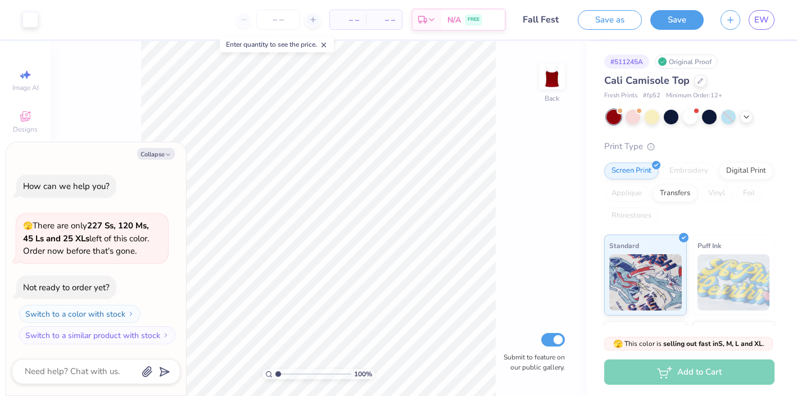  I want to click on div: Print Type, so click(689, 146).